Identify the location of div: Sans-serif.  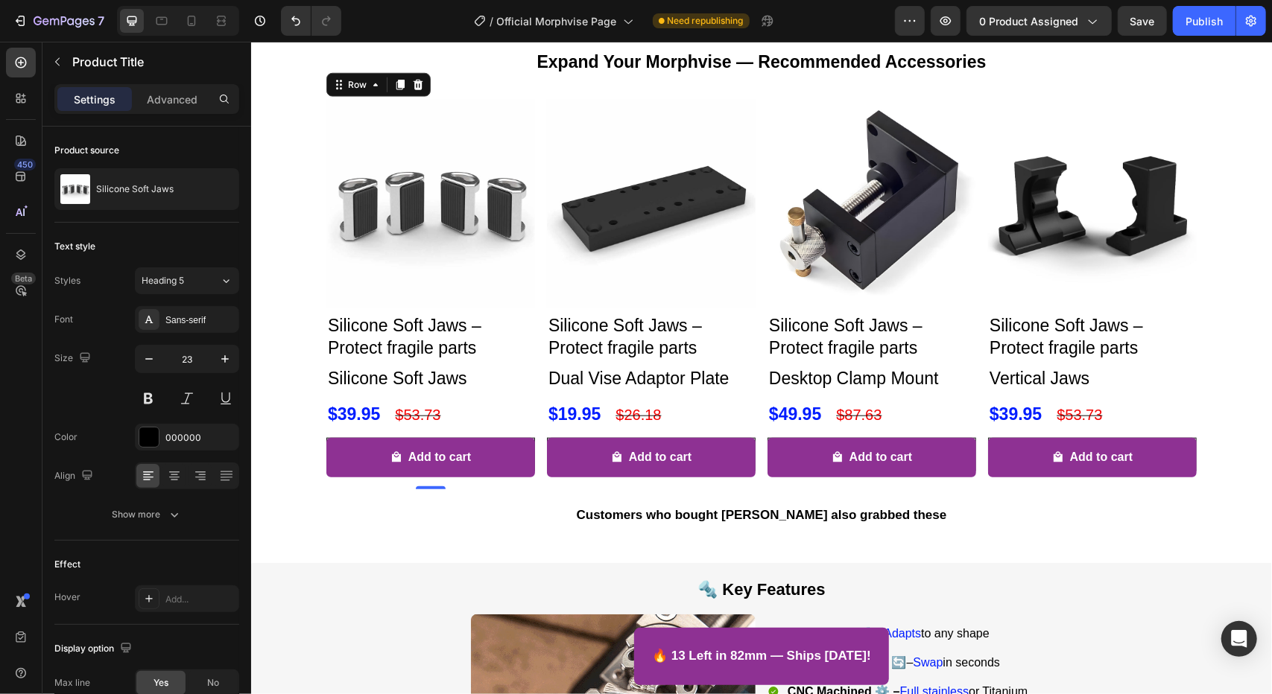
(200, 320).